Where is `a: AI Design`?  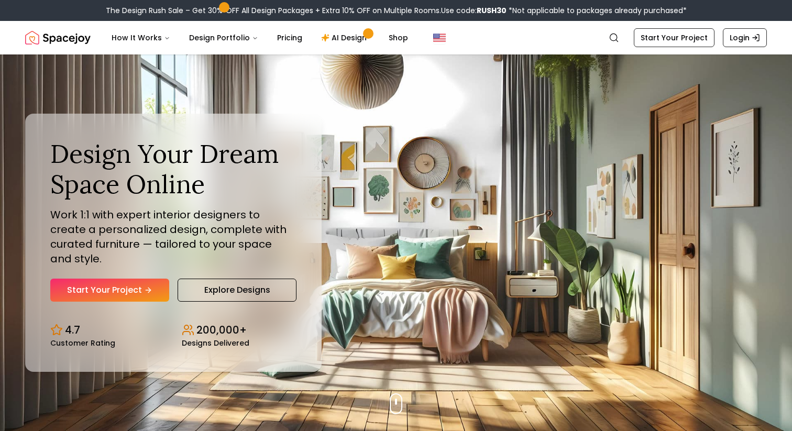
a: AI Design is located at coordinates (345, 38).